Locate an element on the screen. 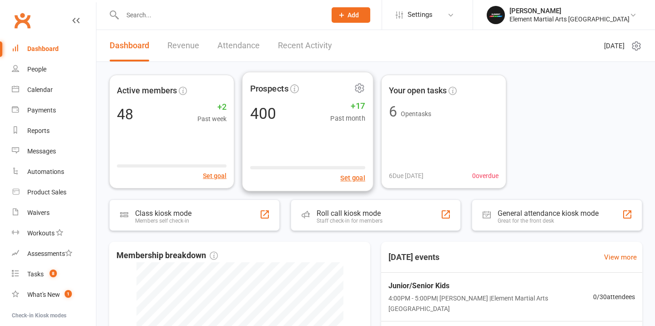 Image resolution: width=655 pixels, height=326 pixels. span: Active members is located at coordinates (147, 90).